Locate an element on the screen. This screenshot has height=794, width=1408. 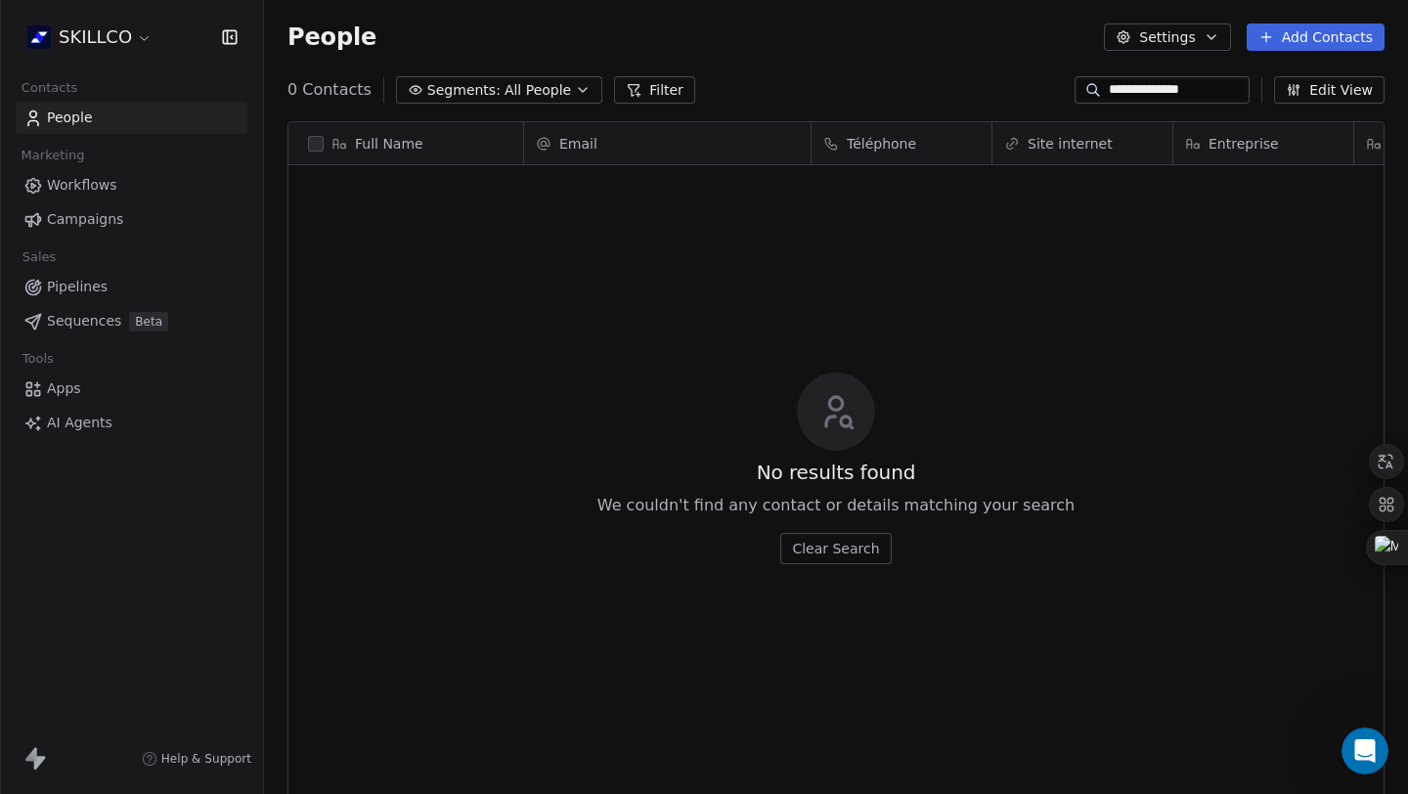
div: Email is located at coordinates (667, 143).